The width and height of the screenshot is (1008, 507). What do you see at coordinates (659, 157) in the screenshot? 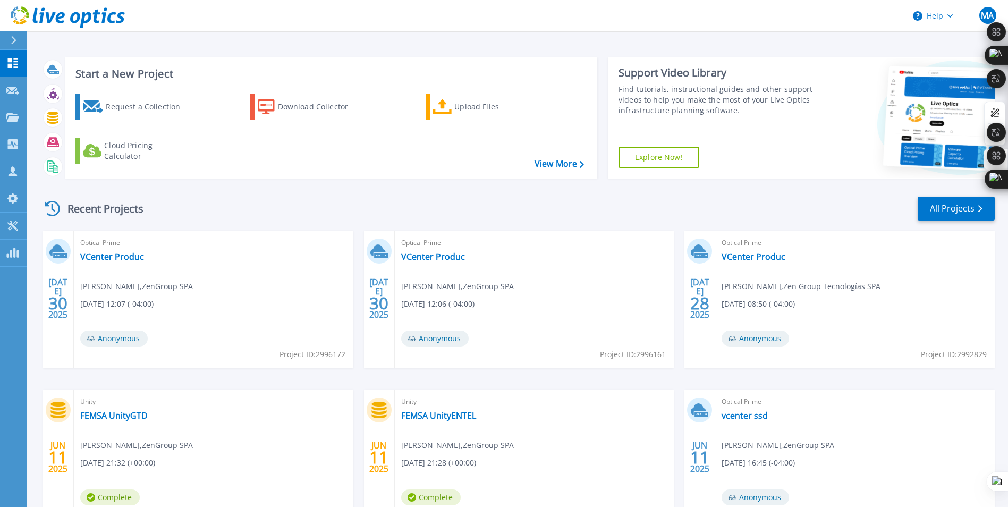
I see `a: Explore Now!` at bounding box center [659, 157].